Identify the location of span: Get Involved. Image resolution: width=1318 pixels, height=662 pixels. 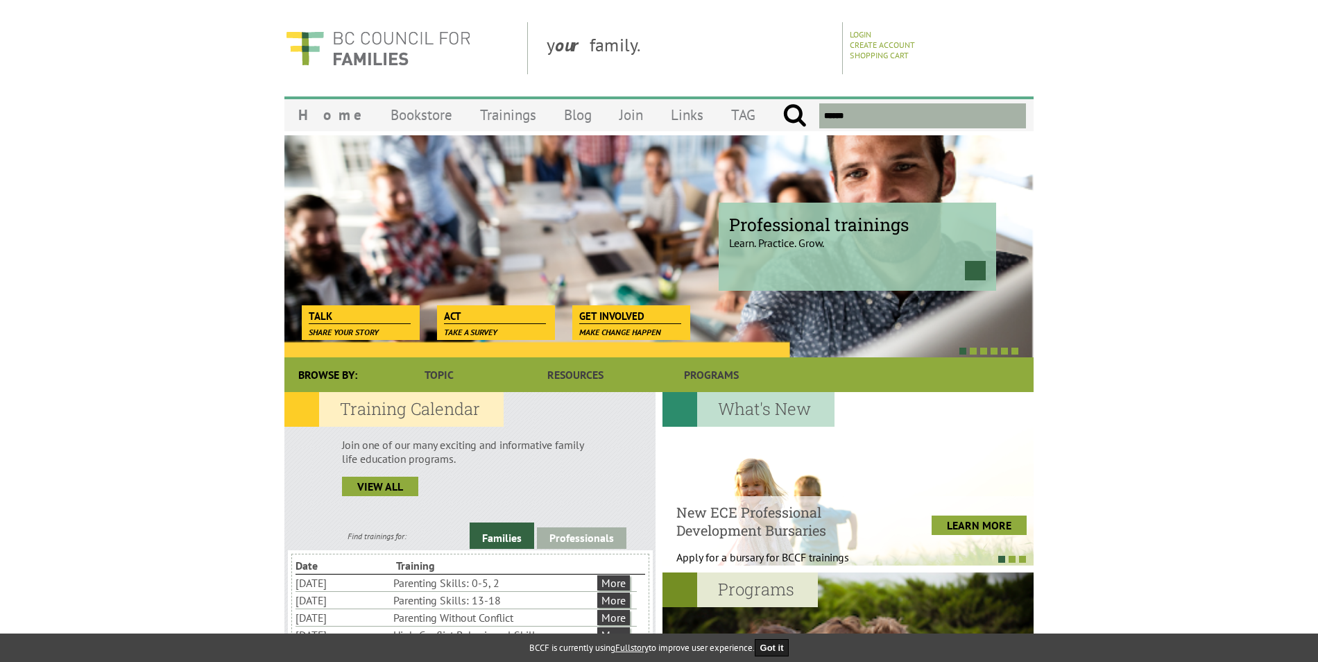
(630, 316).